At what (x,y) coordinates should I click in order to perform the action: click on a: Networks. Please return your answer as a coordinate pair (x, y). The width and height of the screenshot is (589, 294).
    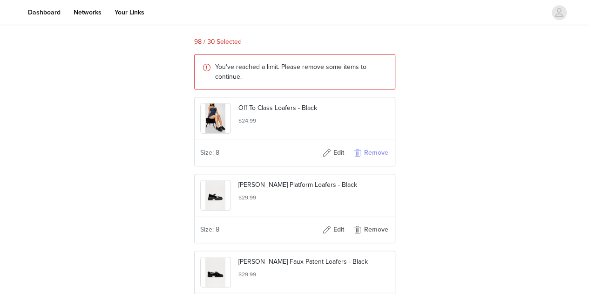
    Looking at the image, I should click on (88, 12).